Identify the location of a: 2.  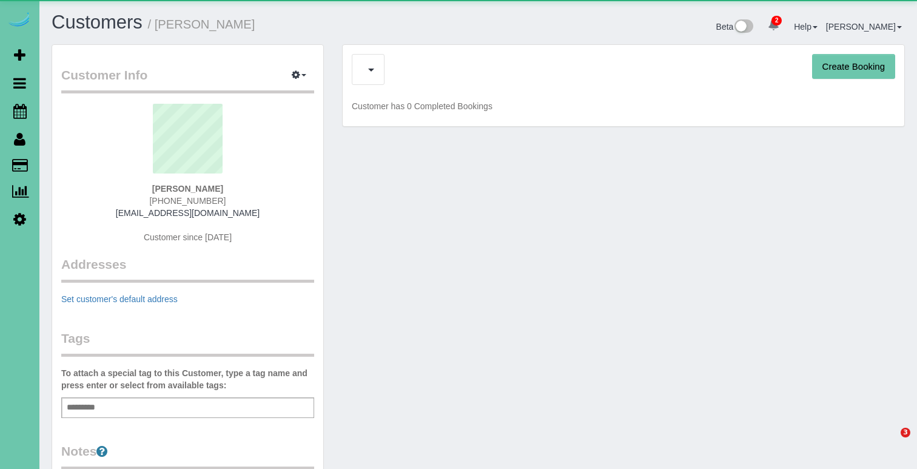
(773, 25).